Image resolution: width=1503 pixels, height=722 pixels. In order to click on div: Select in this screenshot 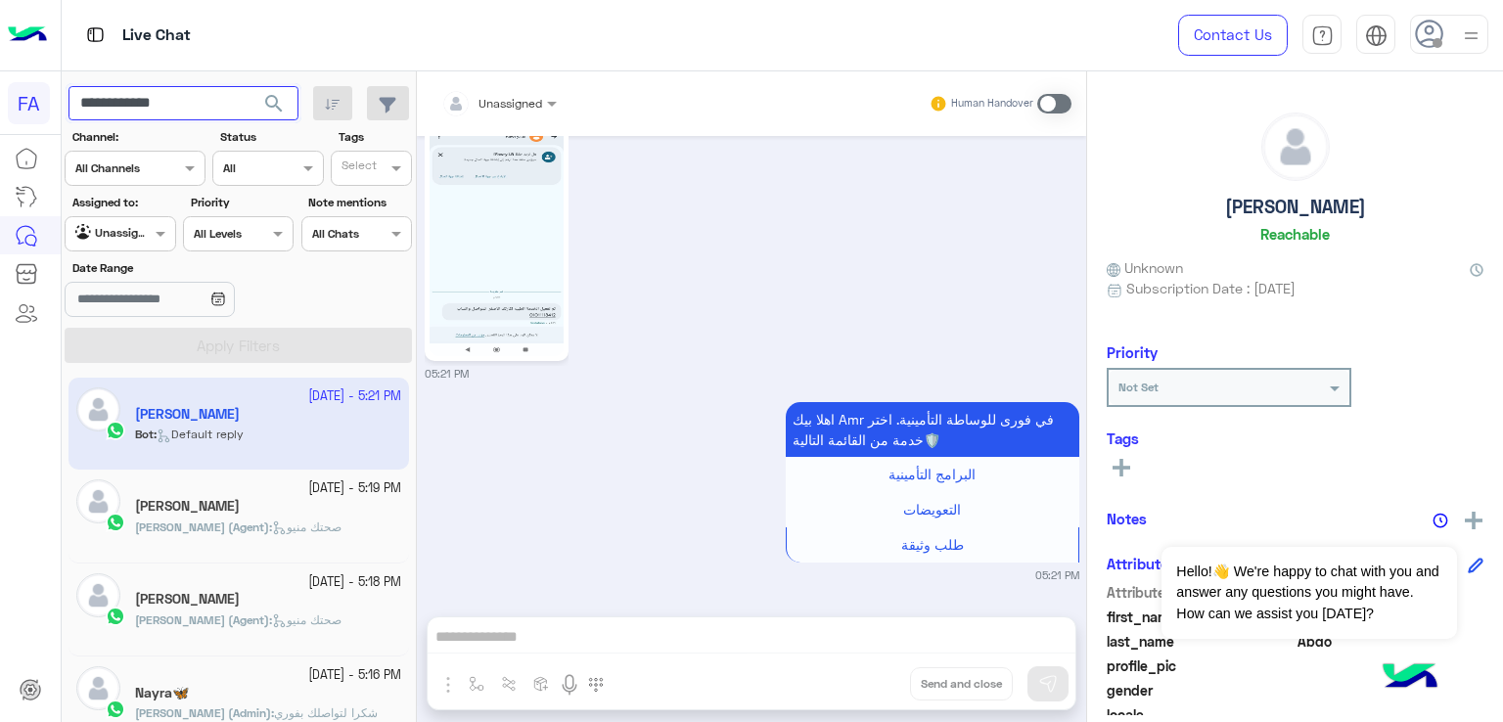, I will do `click(357, 167)`.